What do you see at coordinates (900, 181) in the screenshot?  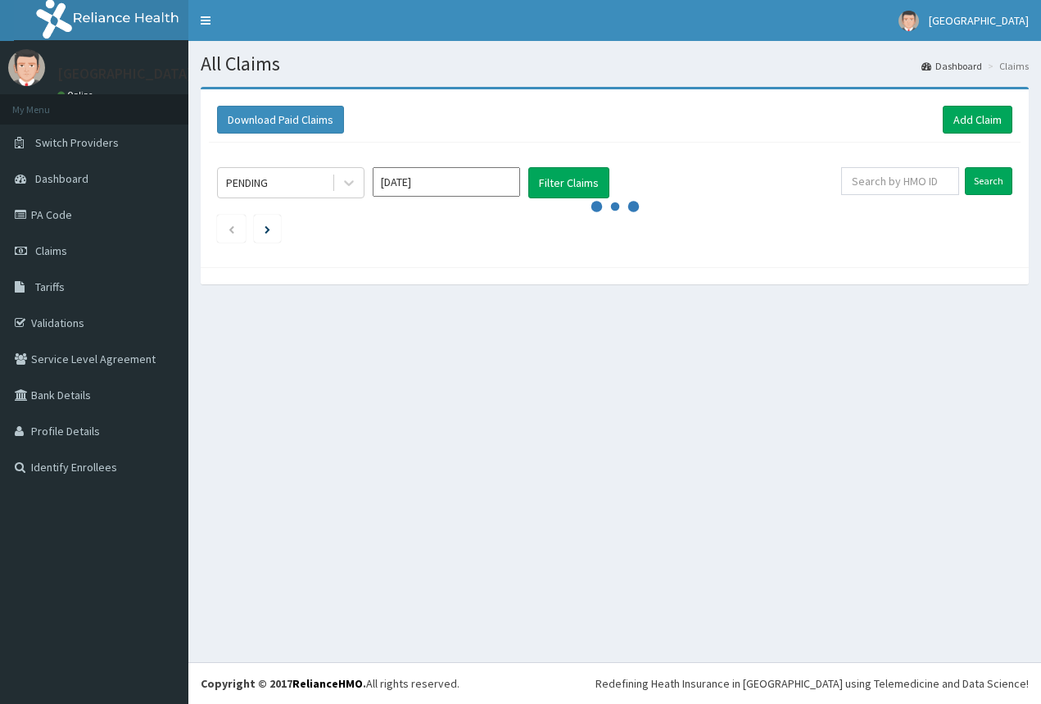 I see `input: Search by HMO ID` at bounding box center [900, 181].